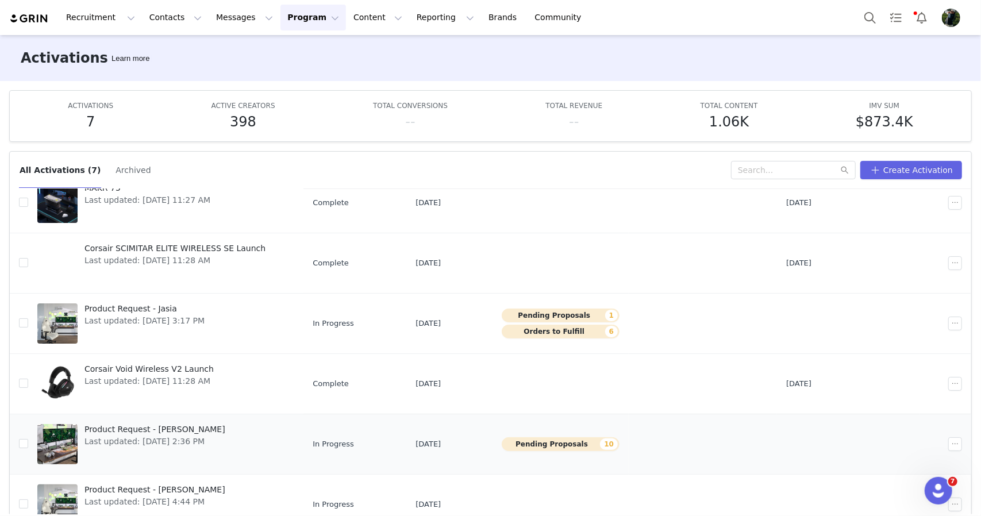 The image size is (981, 516). Describe the element at coordinates (90, 106) in the screenshot. I see `span: ACTIVATIONS` at that location.